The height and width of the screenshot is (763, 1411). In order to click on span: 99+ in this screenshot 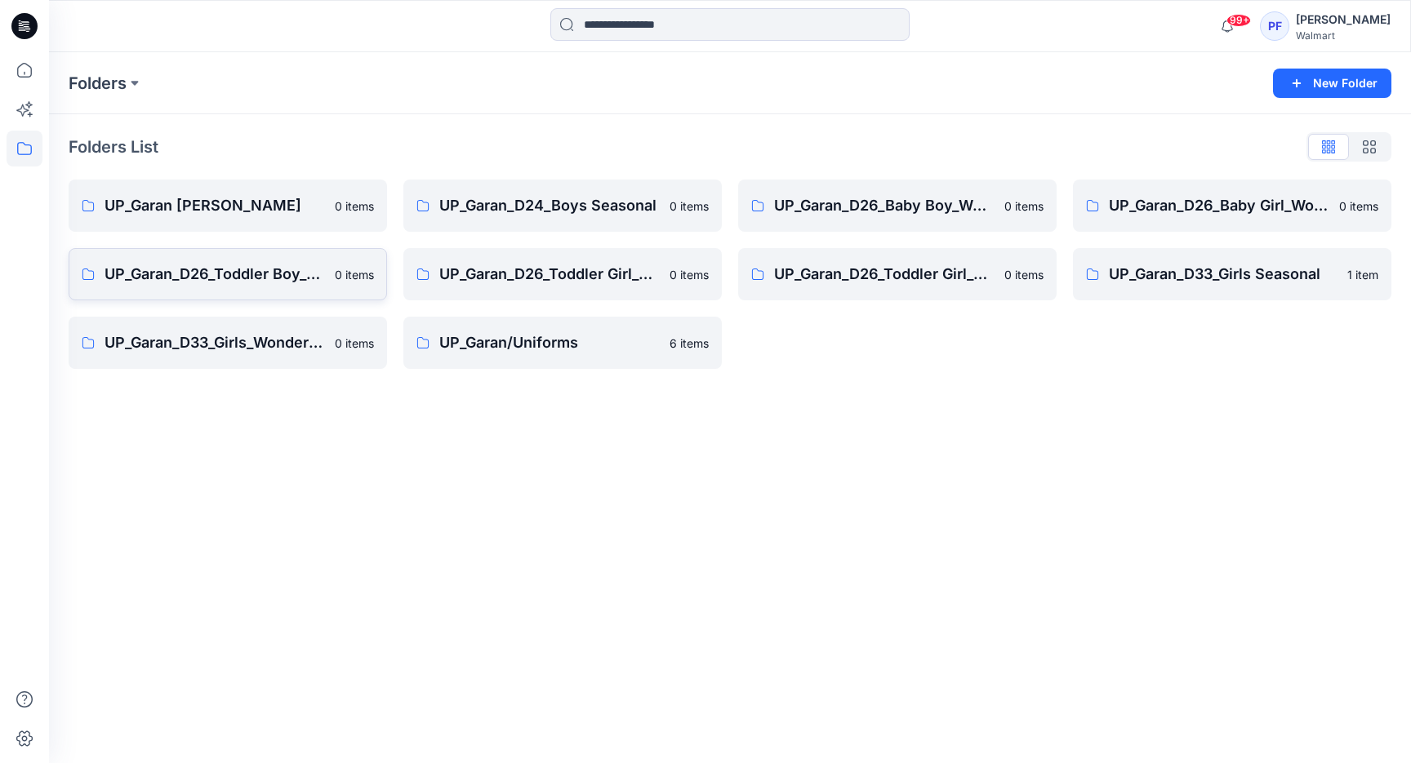, I will do `click(1239, 20)`.